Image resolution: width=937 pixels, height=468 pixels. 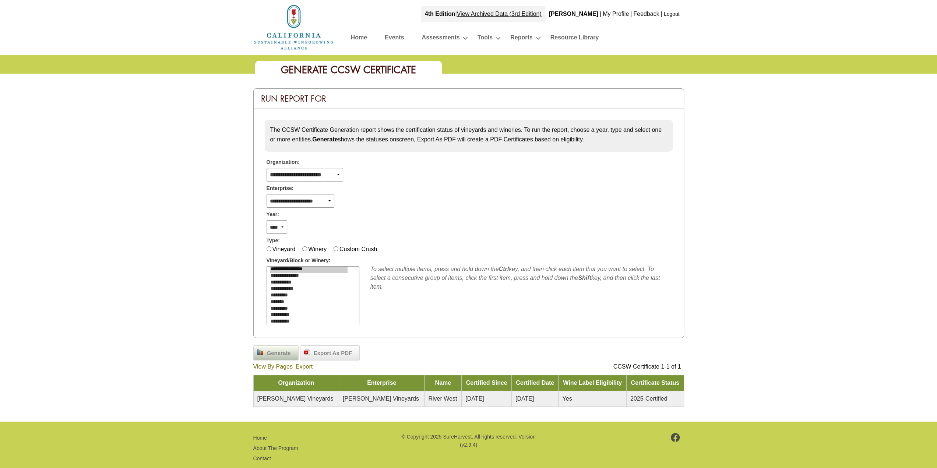 What do you see at coordinates (646, 14) in the screenshot?
I see `a: Feedback` at bounding box center [646, 14].